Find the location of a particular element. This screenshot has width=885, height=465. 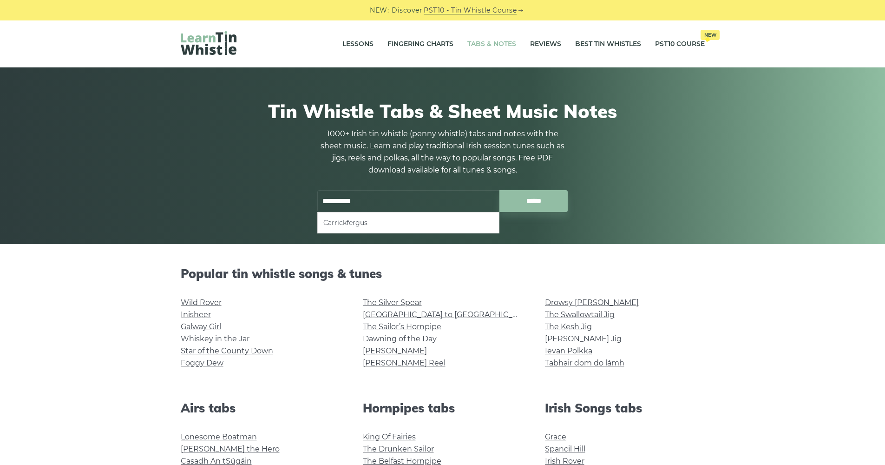

a: Inisheer is located at coordinates (196, 314).